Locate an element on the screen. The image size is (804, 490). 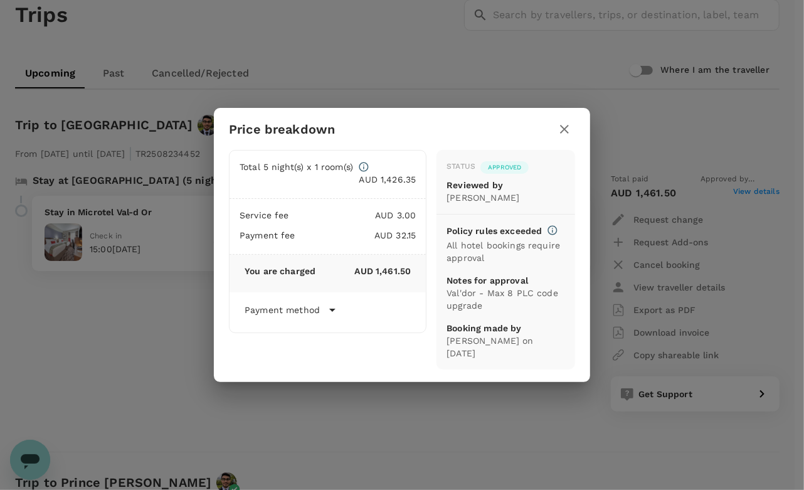
p: Booking made by is located at coordinates (506, 328).